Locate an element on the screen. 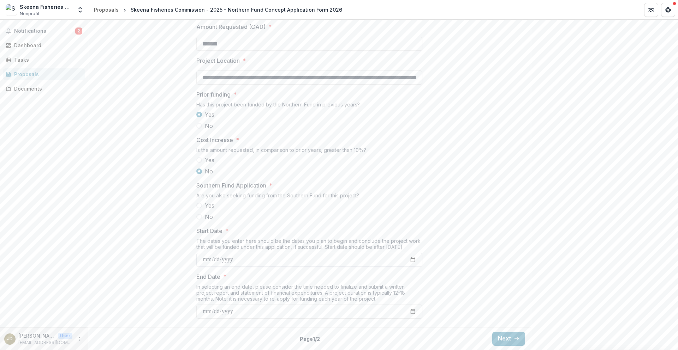 The width and height of the screenshot is (678, 350). div: Has this project been funded by the Northern Fund in previous years? is located at coordinates (309, 106).